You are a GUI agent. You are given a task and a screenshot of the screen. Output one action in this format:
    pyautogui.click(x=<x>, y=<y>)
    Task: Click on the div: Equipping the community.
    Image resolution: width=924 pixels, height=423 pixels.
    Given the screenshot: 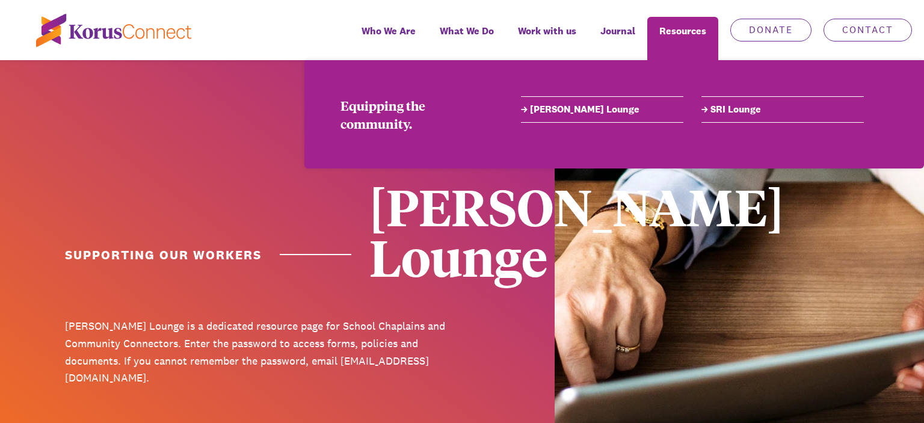 What is the action you would take?
    pyautogui.click(x=412, y=114)
    